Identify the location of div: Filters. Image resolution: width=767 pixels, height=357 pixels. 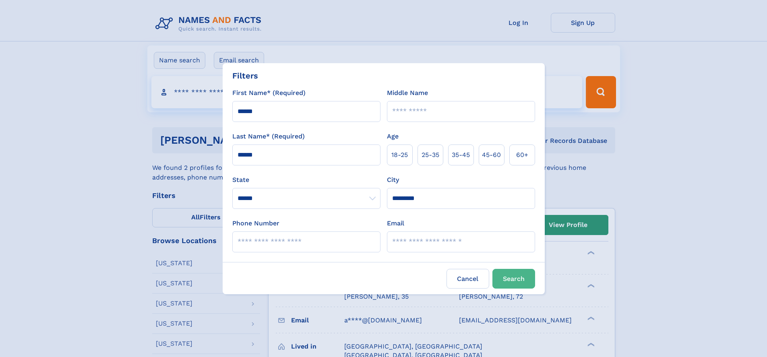
(245, 76).